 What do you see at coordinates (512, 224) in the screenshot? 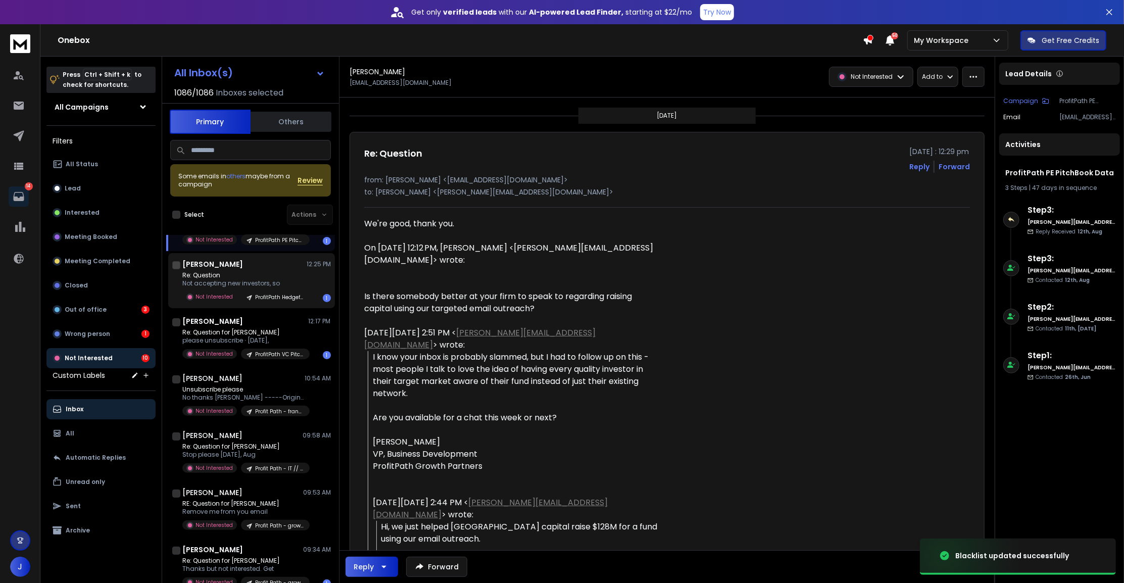
I see `div: We're good, thank you.` at bounding box center [512, 224].